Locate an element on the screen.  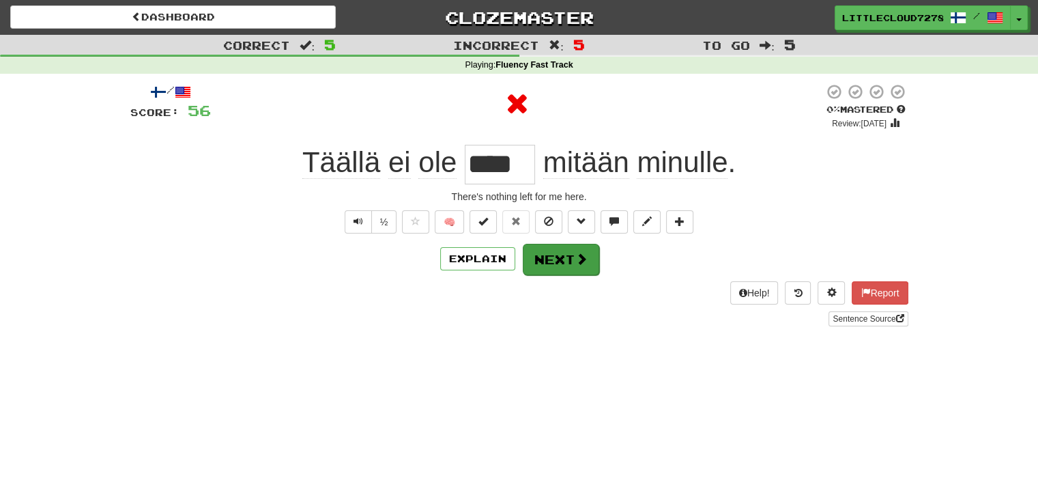
a: LittleCloud7278 / is located at coordinates (923, 18).